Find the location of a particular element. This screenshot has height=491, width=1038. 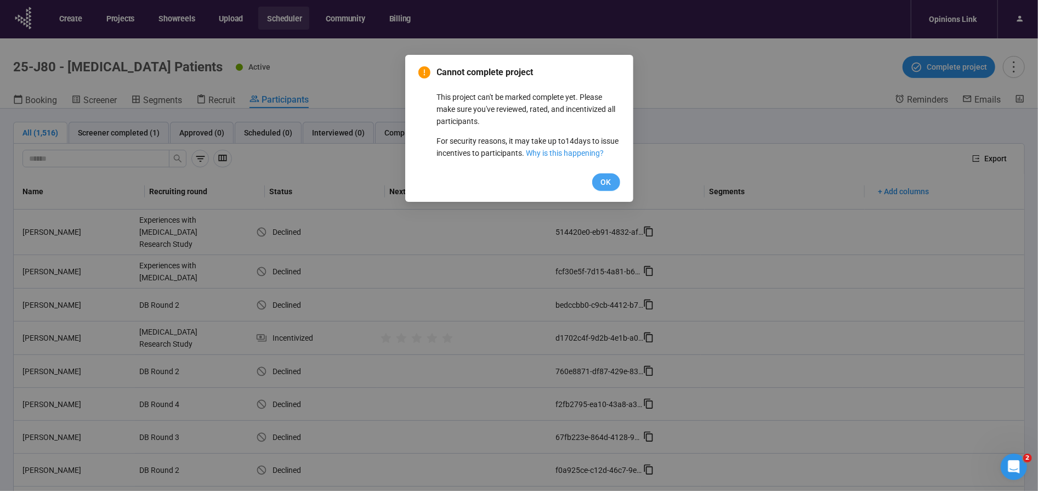

p: This project can't be marked complete yet. Please make sure you've reviewed, rated, and incentivi... is located at coordinates (529, 109).